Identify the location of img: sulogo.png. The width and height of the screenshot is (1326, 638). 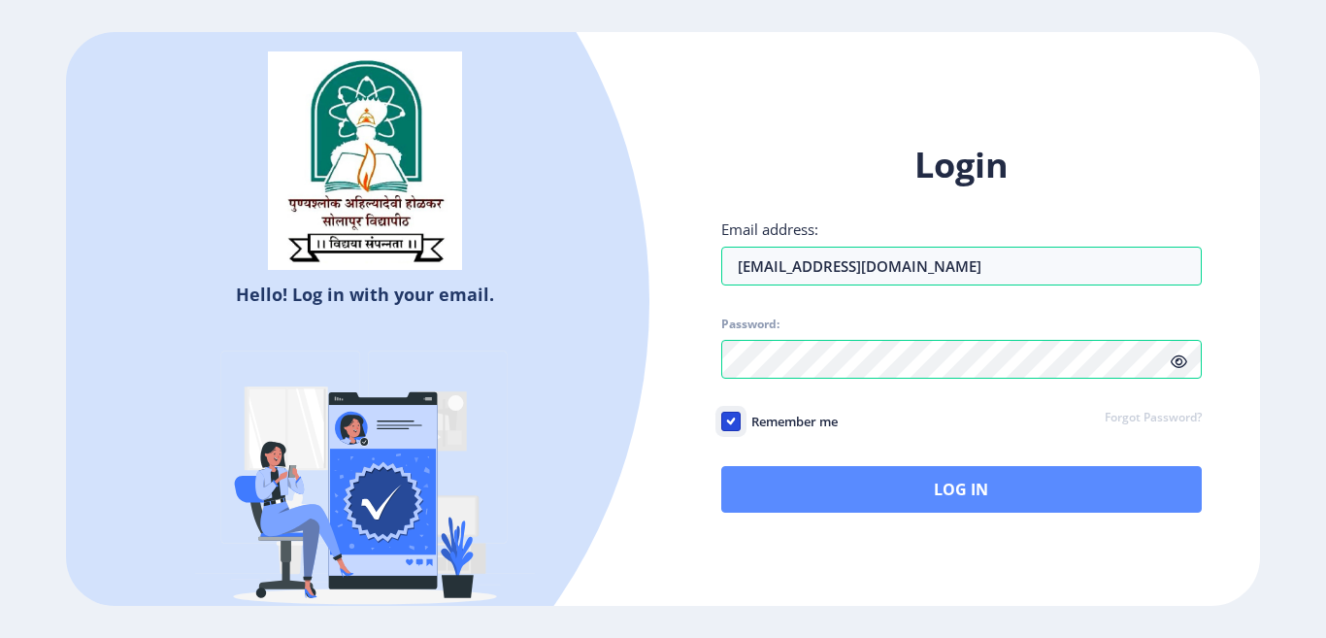
(365, 161).